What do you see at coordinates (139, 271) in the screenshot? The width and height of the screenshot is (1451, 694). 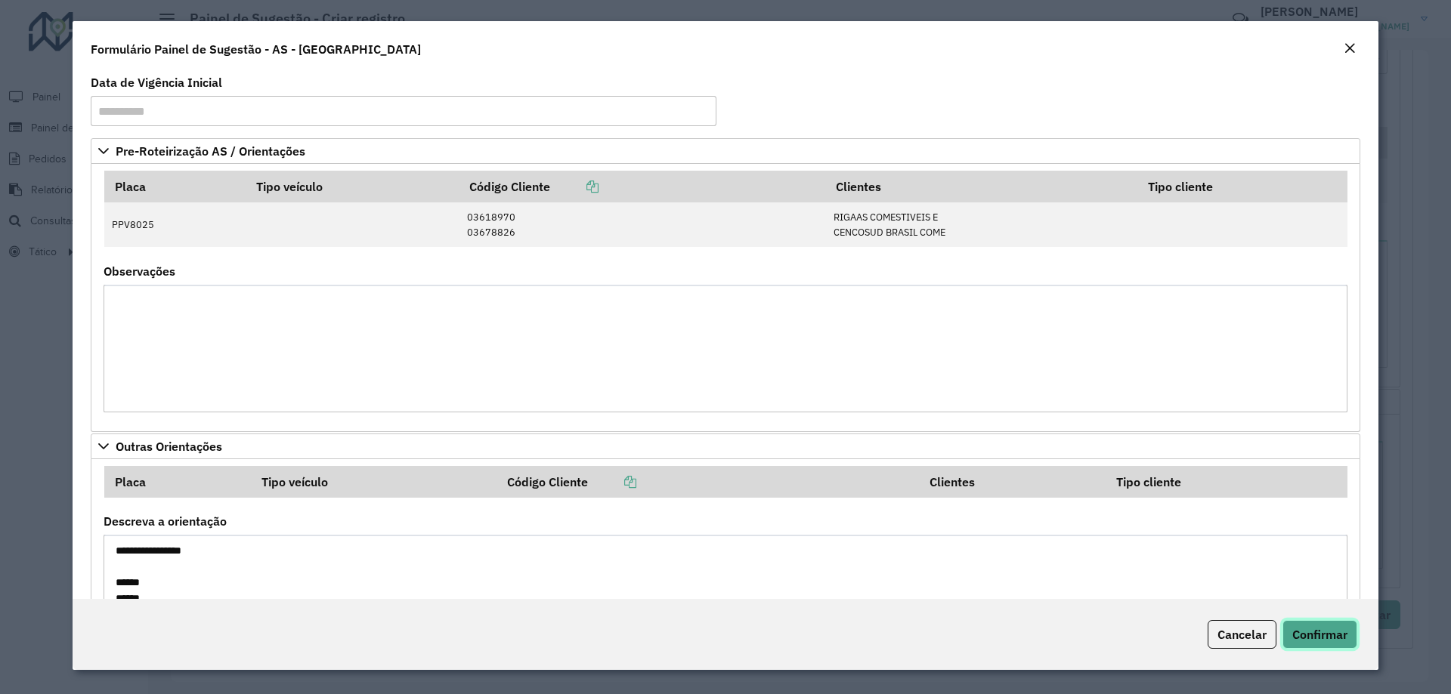 I see `label: Observações` at bounding box center [139, 271].